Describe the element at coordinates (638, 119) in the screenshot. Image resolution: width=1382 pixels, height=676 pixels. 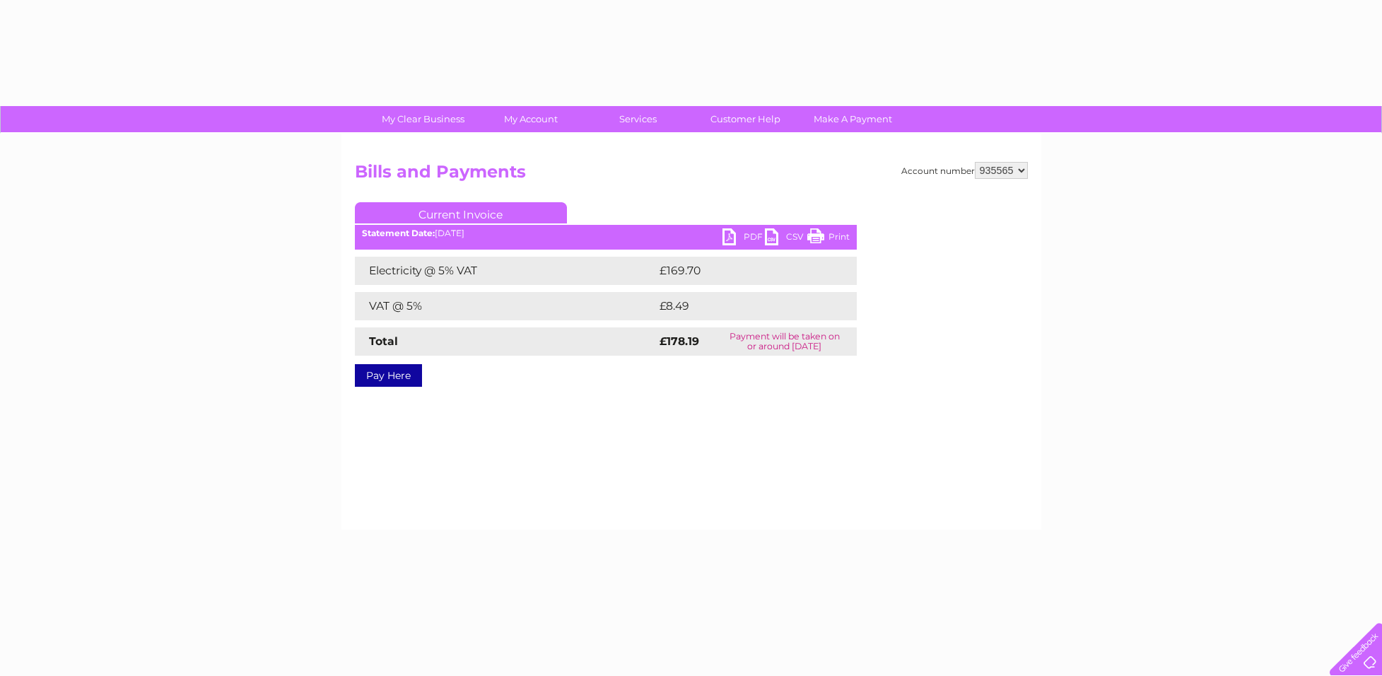
I see `a: Services` at that location.